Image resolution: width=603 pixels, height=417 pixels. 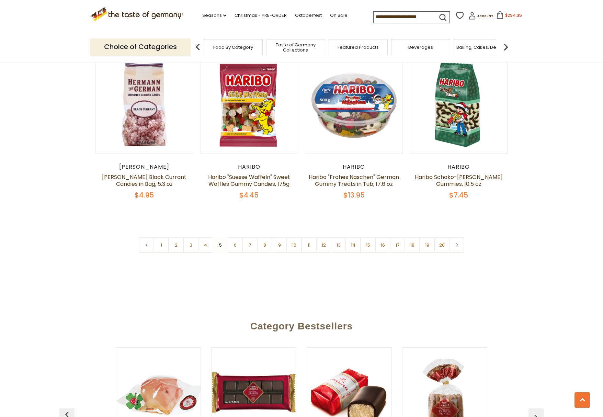 What do you see at coordinates (509, 16) in the screenshot?
I see `button: $294.35` at bounding box center [509, 16].